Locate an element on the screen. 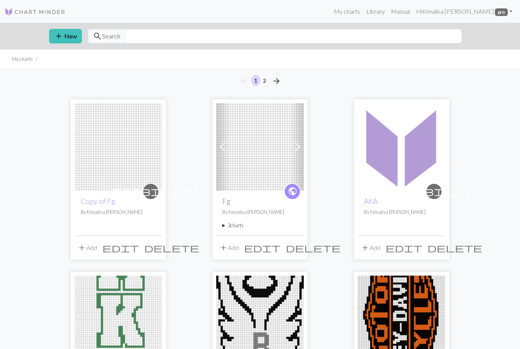 This screenshot has height=349, width=520. span: search is located at coordinates (97, 36).